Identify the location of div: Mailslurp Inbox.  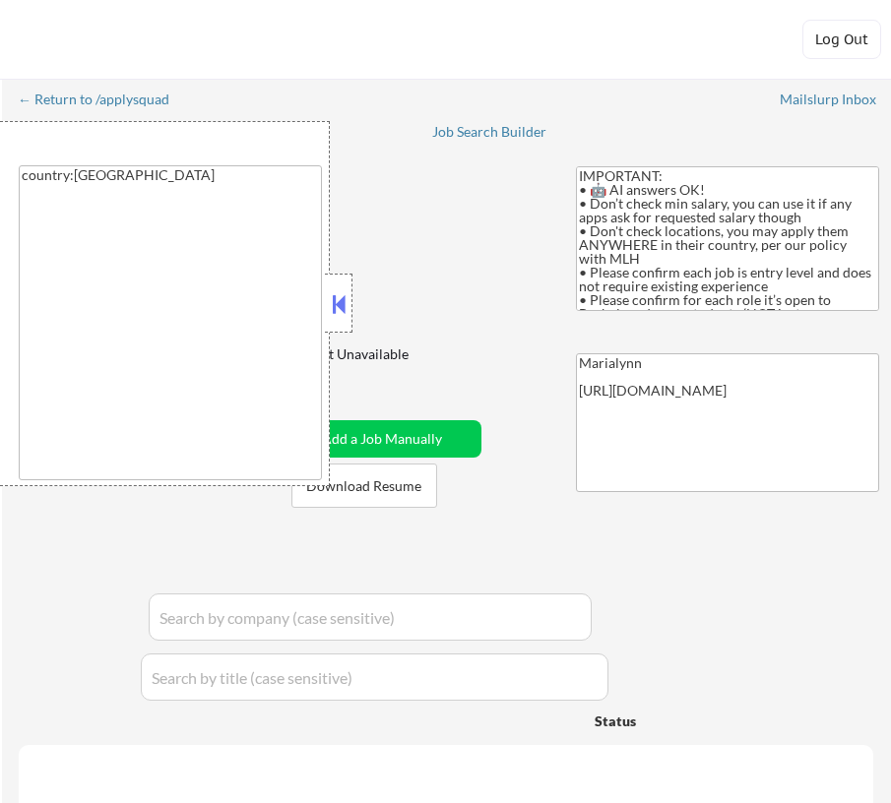
(829, 99).